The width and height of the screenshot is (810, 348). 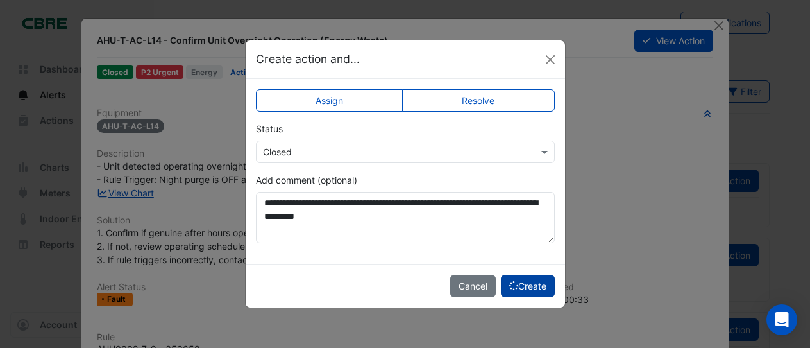 I want to click on button: Cancel, so click(x=473, y=286).